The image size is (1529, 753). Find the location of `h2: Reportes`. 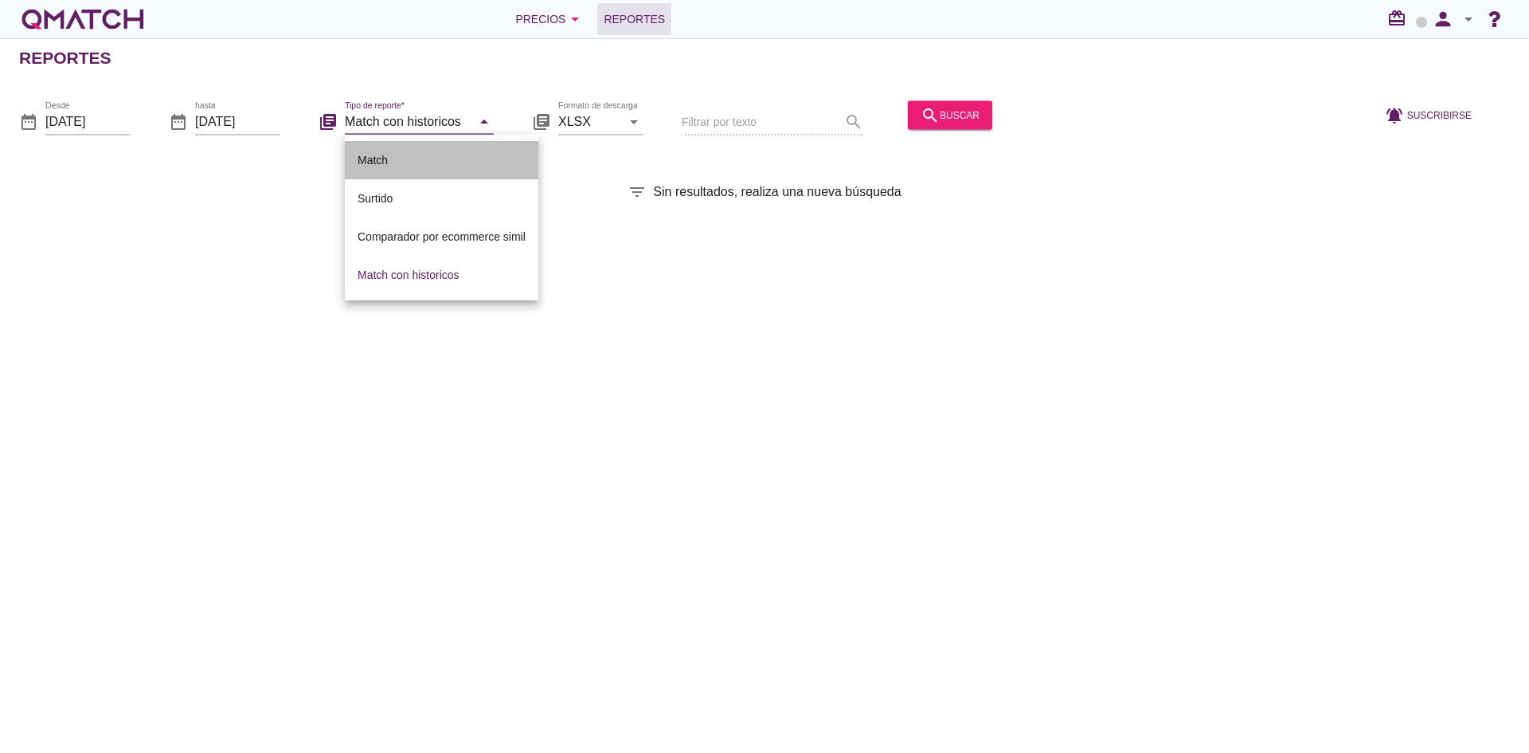

h2: Reportes is located at coordinates (65, 58).